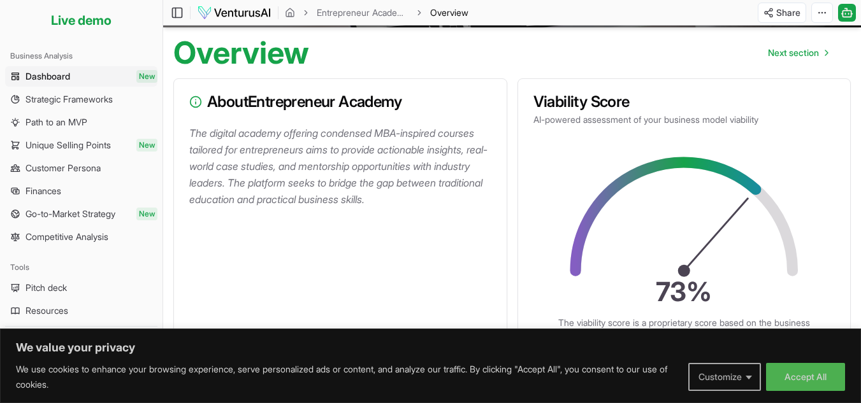 The image size is (861, 403). Describe the element at coordinates (47, 311) in the screenshot. I see `span: Resources` at that location.